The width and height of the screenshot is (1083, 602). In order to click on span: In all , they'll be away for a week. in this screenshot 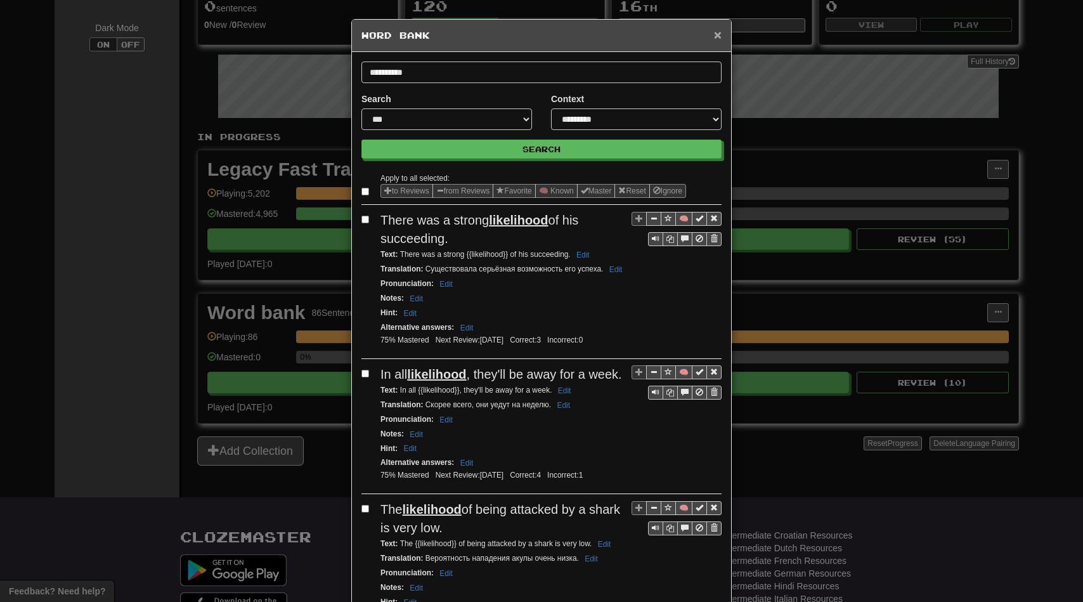, I will do `click(501, 374)`.